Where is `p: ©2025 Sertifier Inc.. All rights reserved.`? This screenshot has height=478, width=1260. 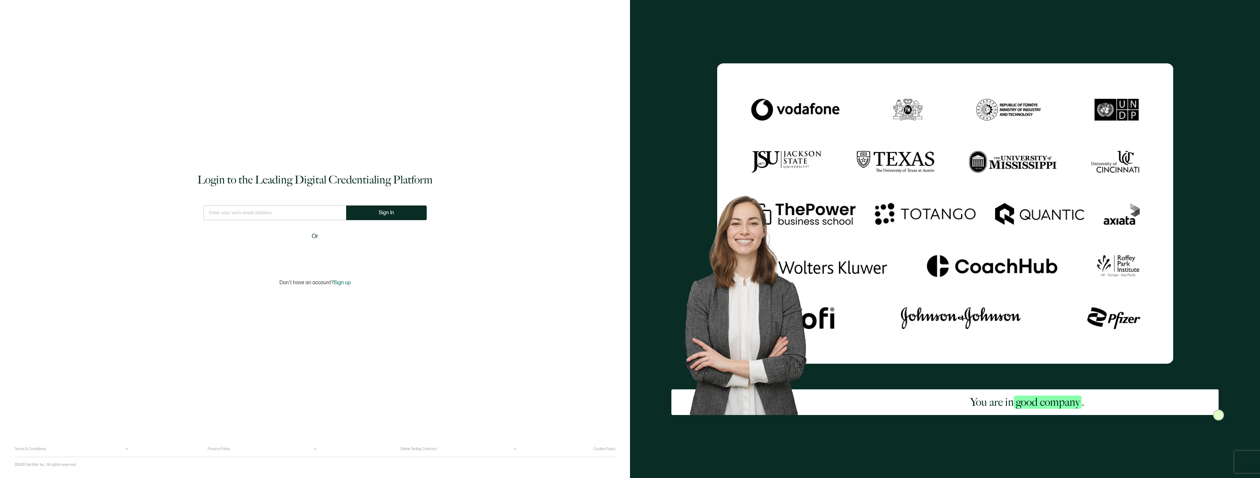 p: ©2025 Sertifier Inc.. All rights reserved. is located at coordinates (46, 465).